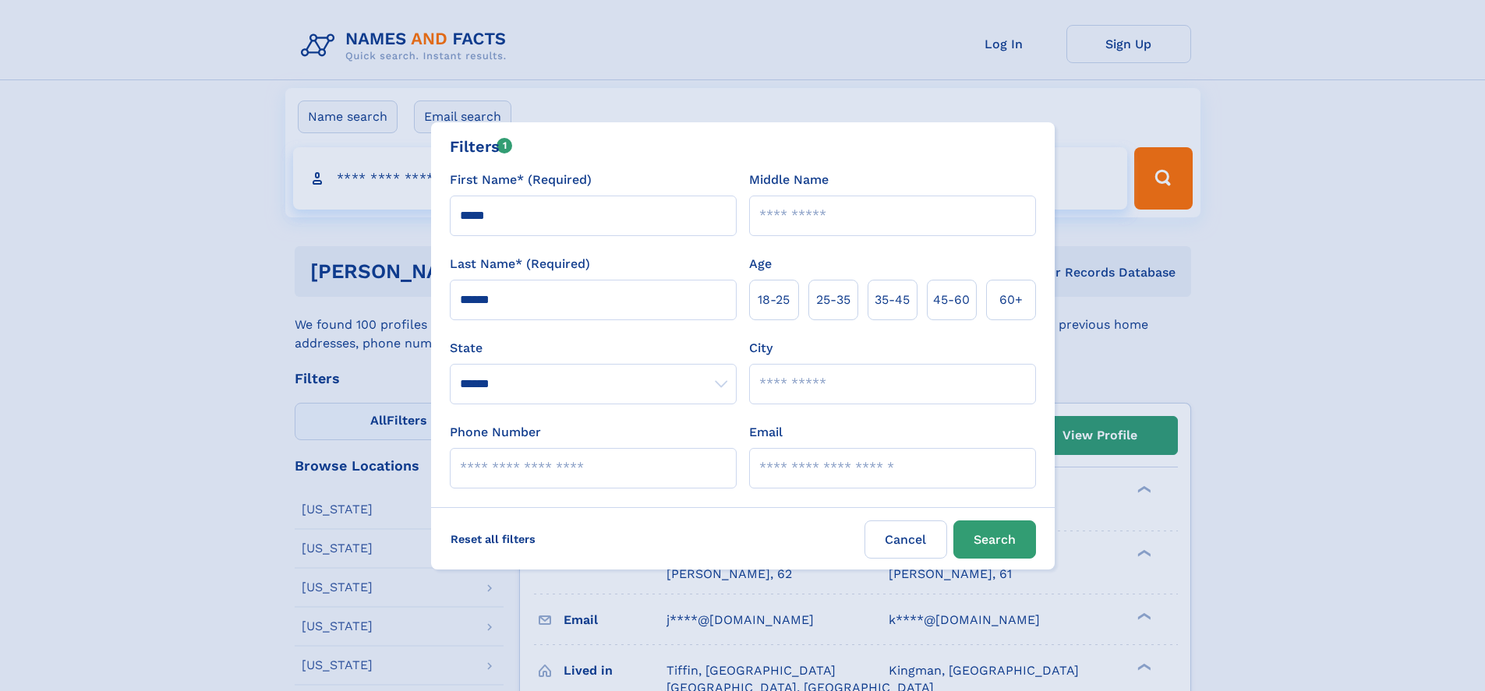 The height and width of the screenshot is (691, 1485). I want to click on span: 18‑25, so click(773, 300).